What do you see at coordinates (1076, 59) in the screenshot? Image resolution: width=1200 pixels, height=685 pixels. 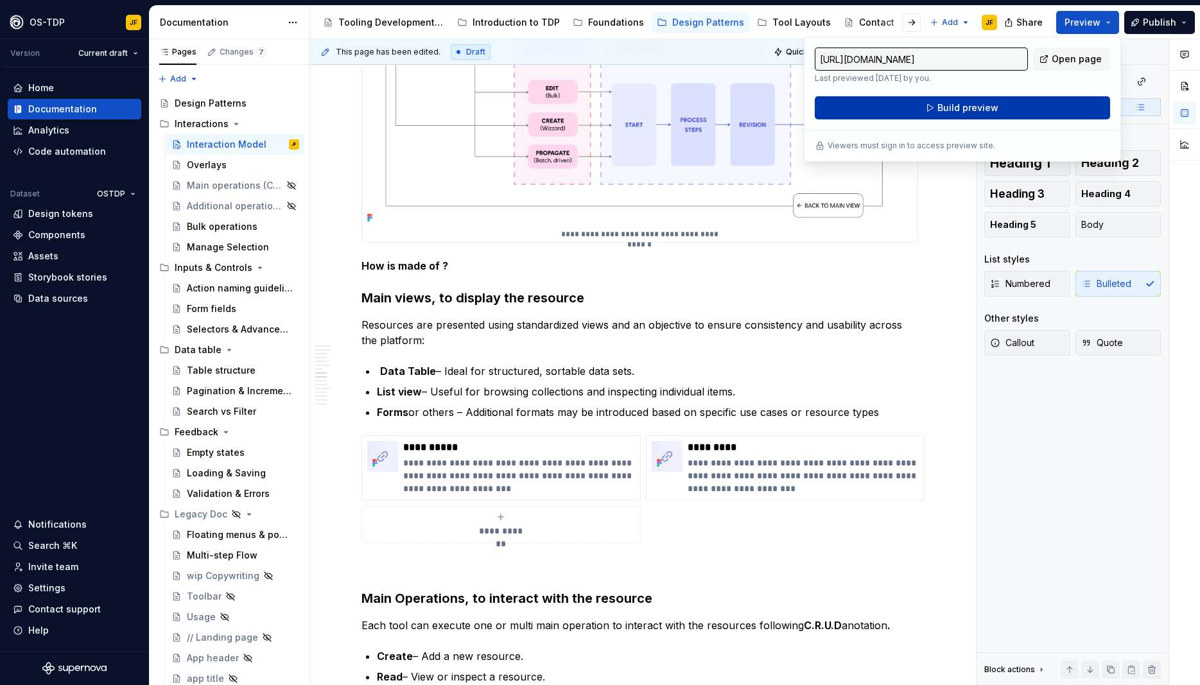 I see `span: Open page` at bounding box center [1076, 59].